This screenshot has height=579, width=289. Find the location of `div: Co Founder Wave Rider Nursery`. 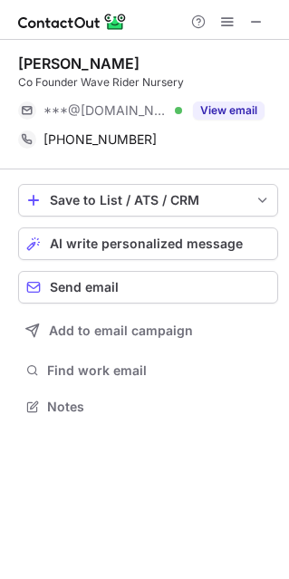

div: Co Founder Wave Rider Nursery is located at coordinates (148, 83).